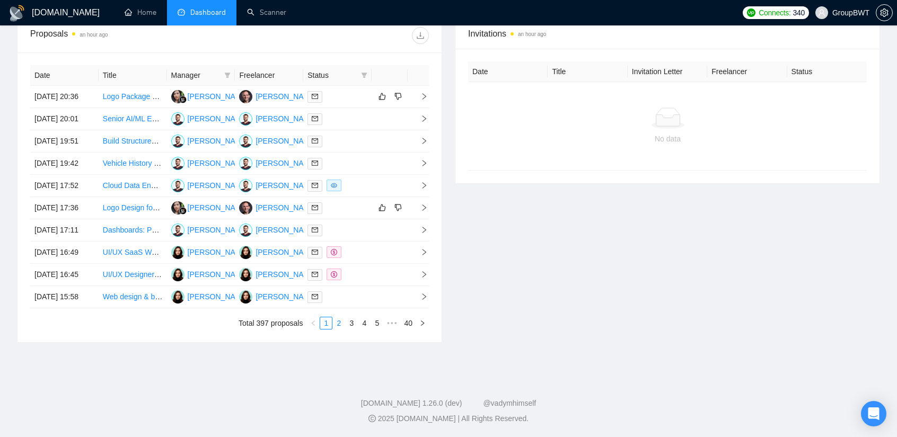 The height and width of the screenshot is (437, 897). I want to click on span: copyright, so click(372, 419).